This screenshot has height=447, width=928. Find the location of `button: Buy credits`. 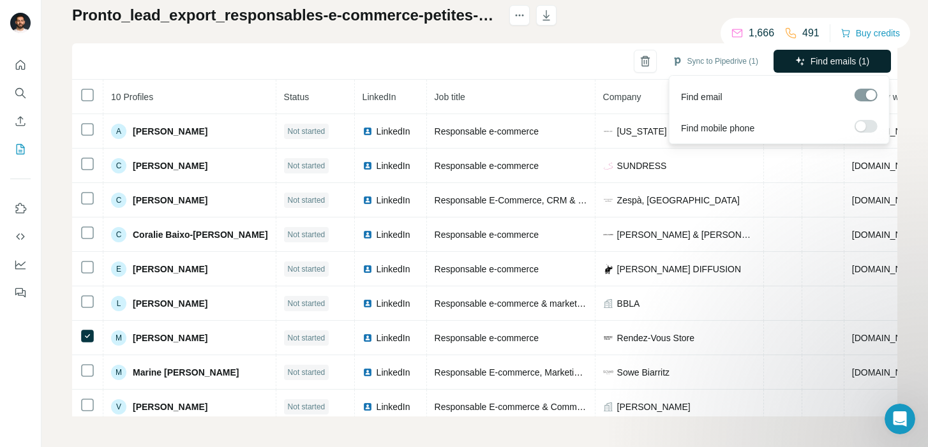

button: Buy credits is located at coordinates (870, 33).